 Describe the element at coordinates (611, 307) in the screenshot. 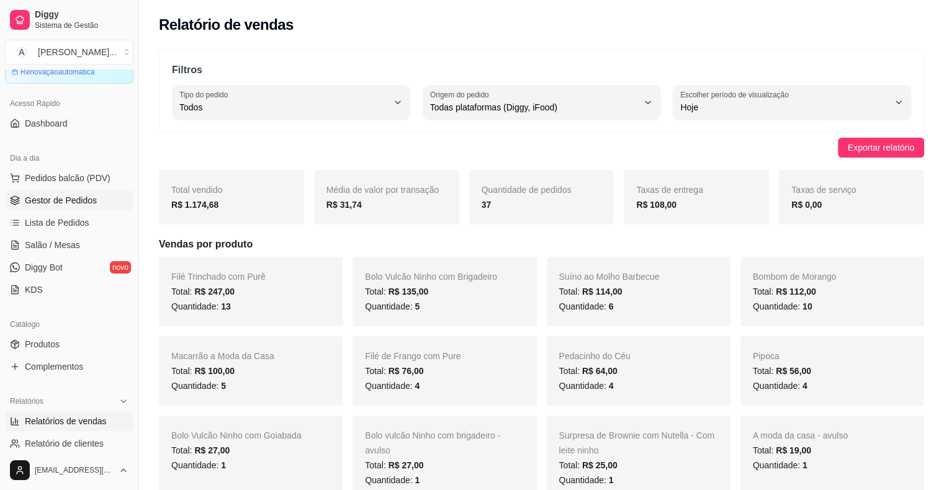

I see `span: 6` at that location.